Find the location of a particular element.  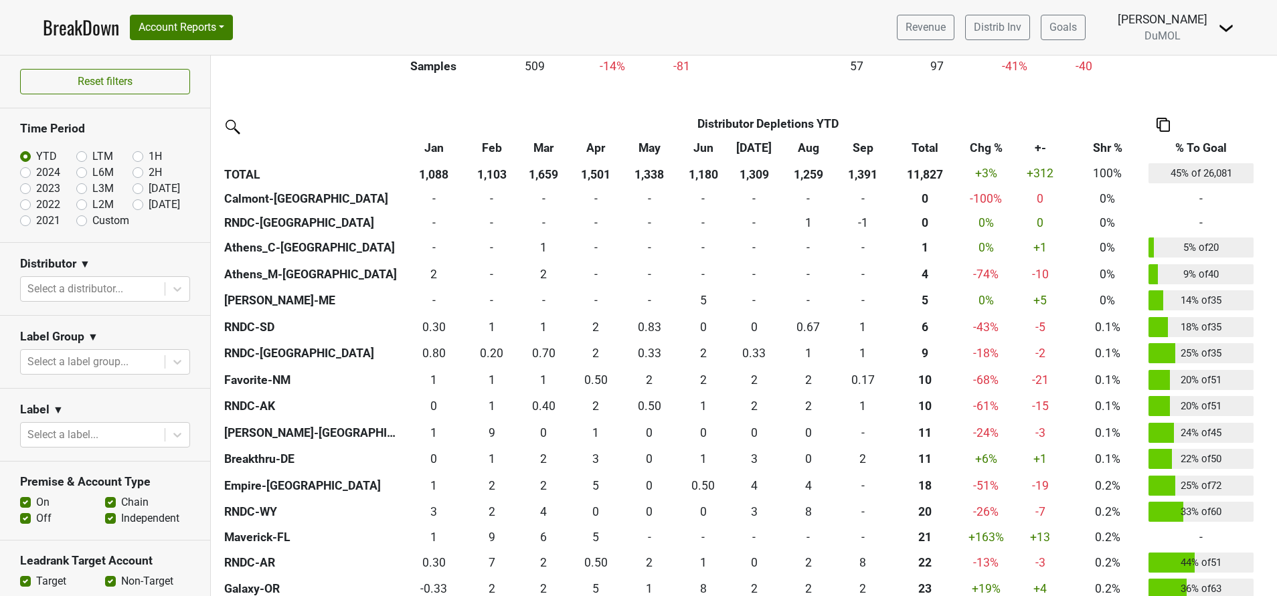

div: 0 is located at coordinates (754, 327).